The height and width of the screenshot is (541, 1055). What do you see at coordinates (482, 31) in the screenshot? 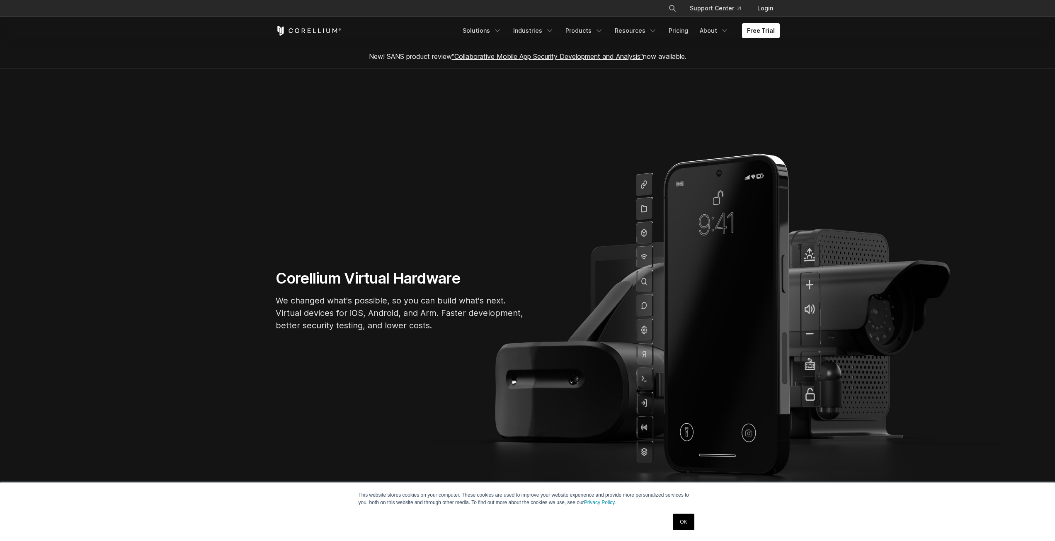
I see `a: Solutions` at bounding box center [482, 31].